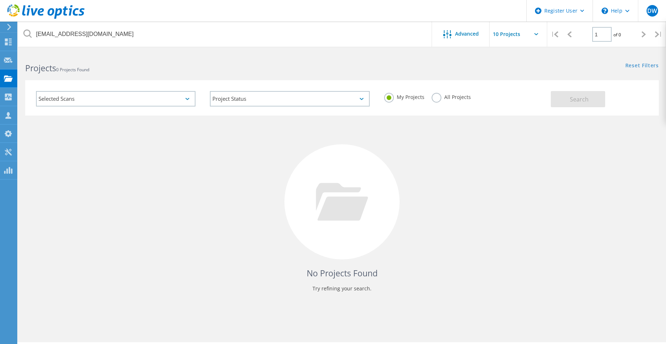 The width and height of the screenshot is (666, 344). What do you see at coordinates (451, 96) in the screenshot?
I see `label: All Projects` at bounding box center [451, 96].